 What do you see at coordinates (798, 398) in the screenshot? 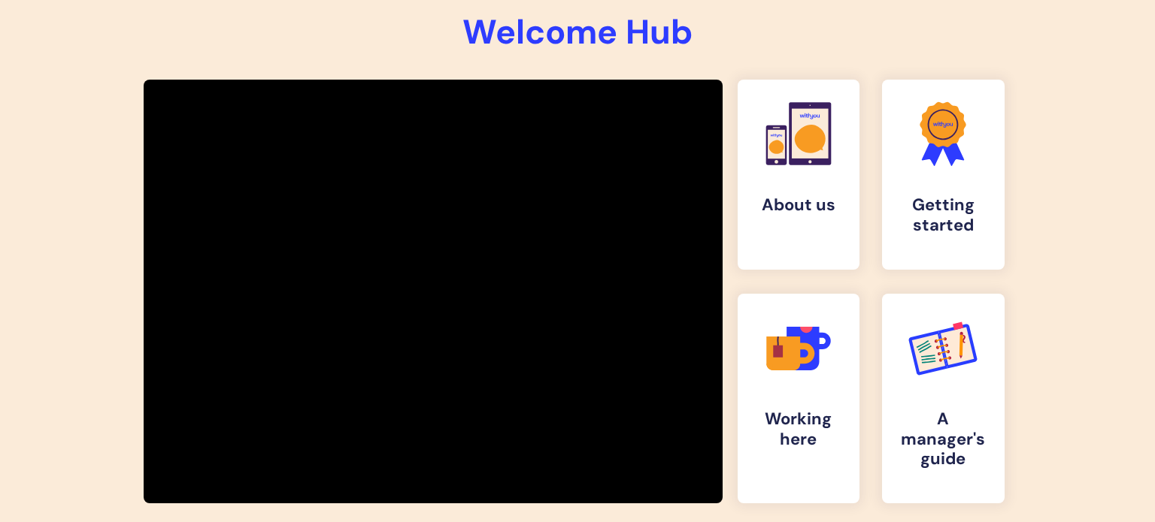
I see `a: Working here` at bounding box center [798, 398].